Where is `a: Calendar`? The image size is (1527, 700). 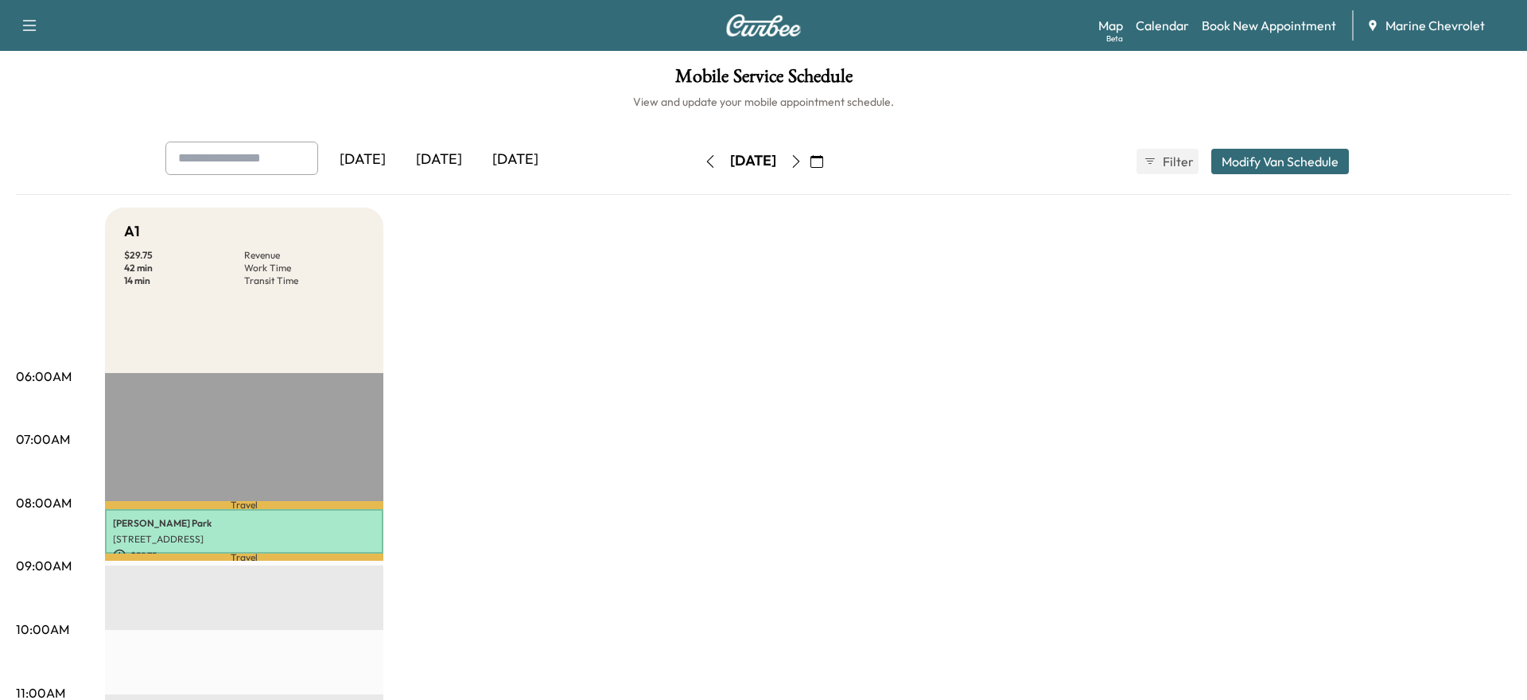 a: Calendar is located at coordinates (1162, 25).